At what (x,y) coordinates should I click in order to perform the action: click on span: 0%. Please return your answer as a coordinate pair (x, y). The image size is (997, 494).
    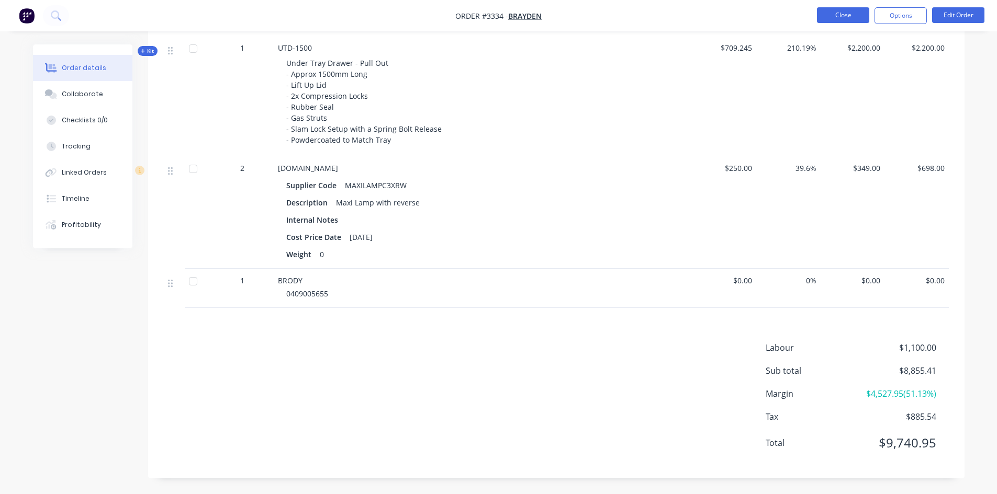
    Looking at the image, I should click on (788, 280).